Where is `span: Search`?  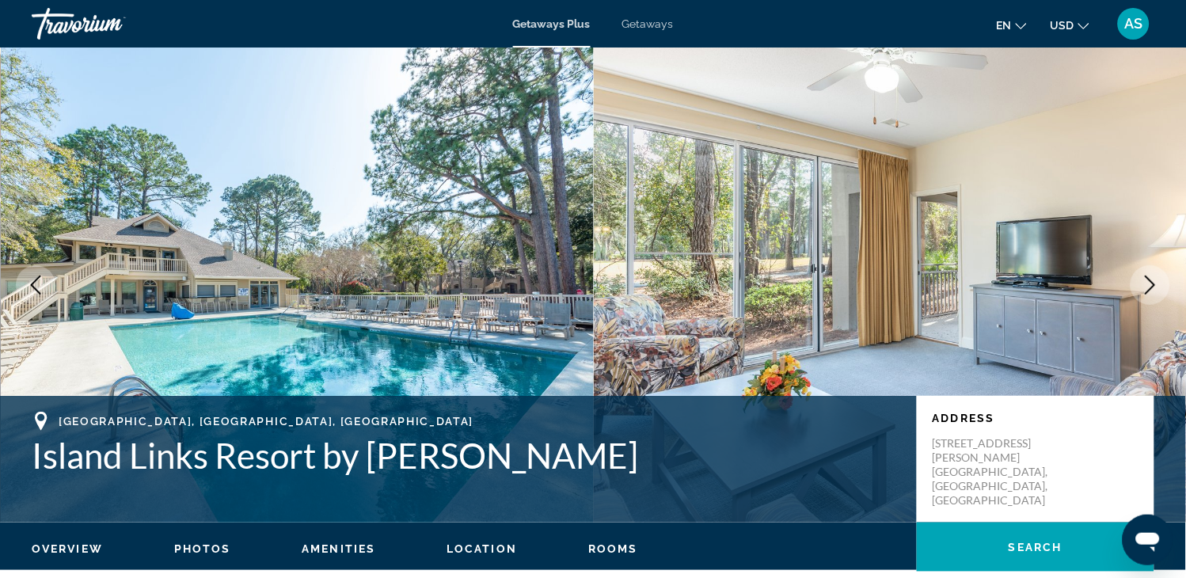 span: Search is located at coordinates (1036, 547).